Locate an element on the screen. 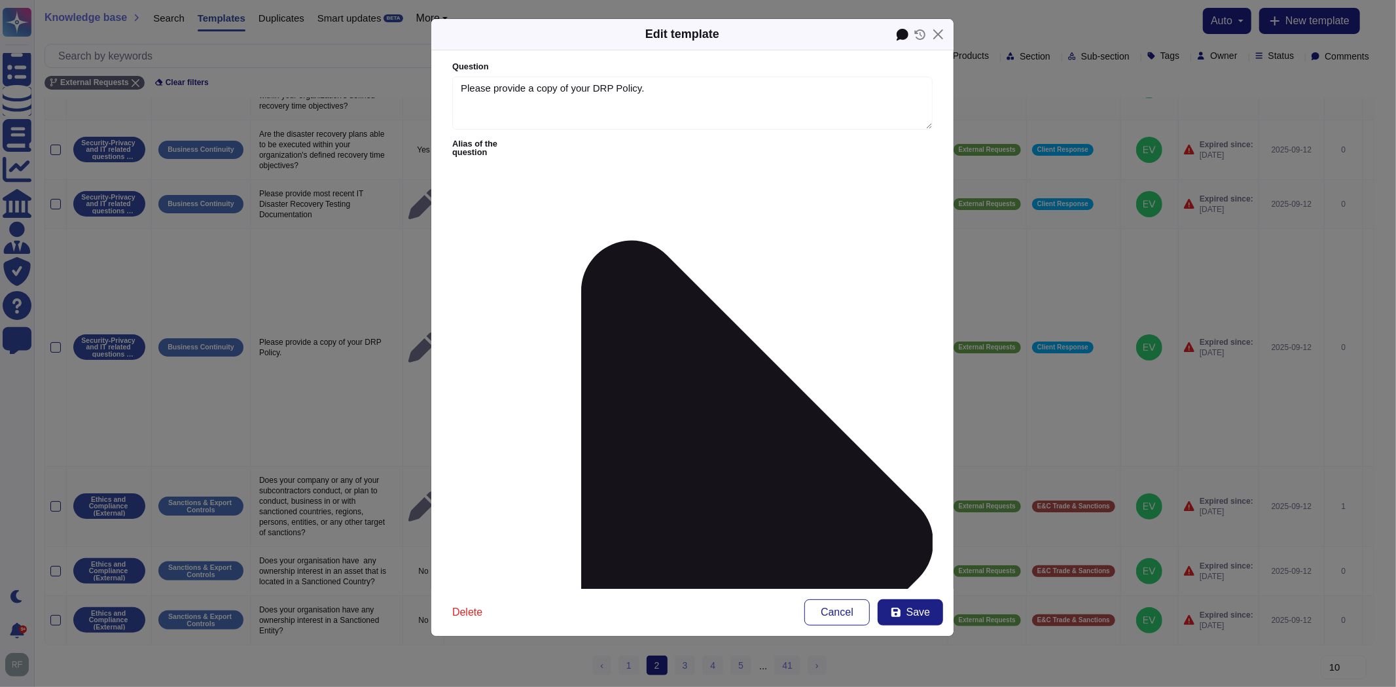 This screenshot has width=1396, height=687. div: Edit template is located at coordinates (682, 34).